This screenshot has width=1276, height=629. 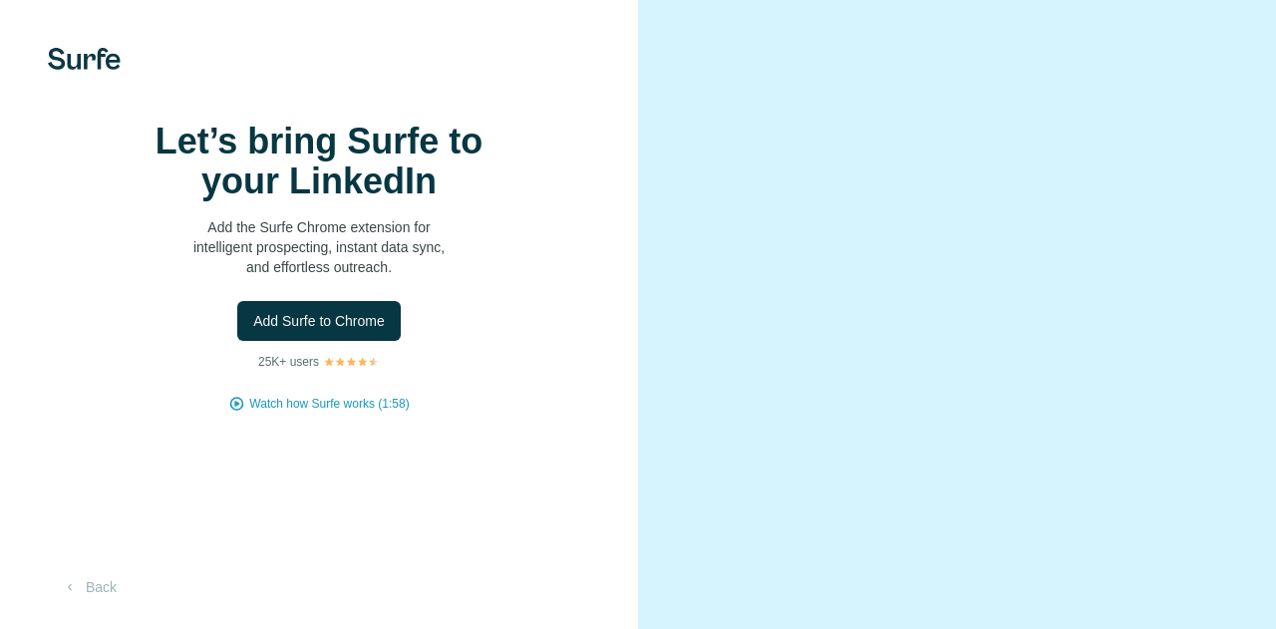 What do you see at coordinates (351, 362) in the screenshot?
I see `img: Rating Stars` at bounding box center [351, 362].